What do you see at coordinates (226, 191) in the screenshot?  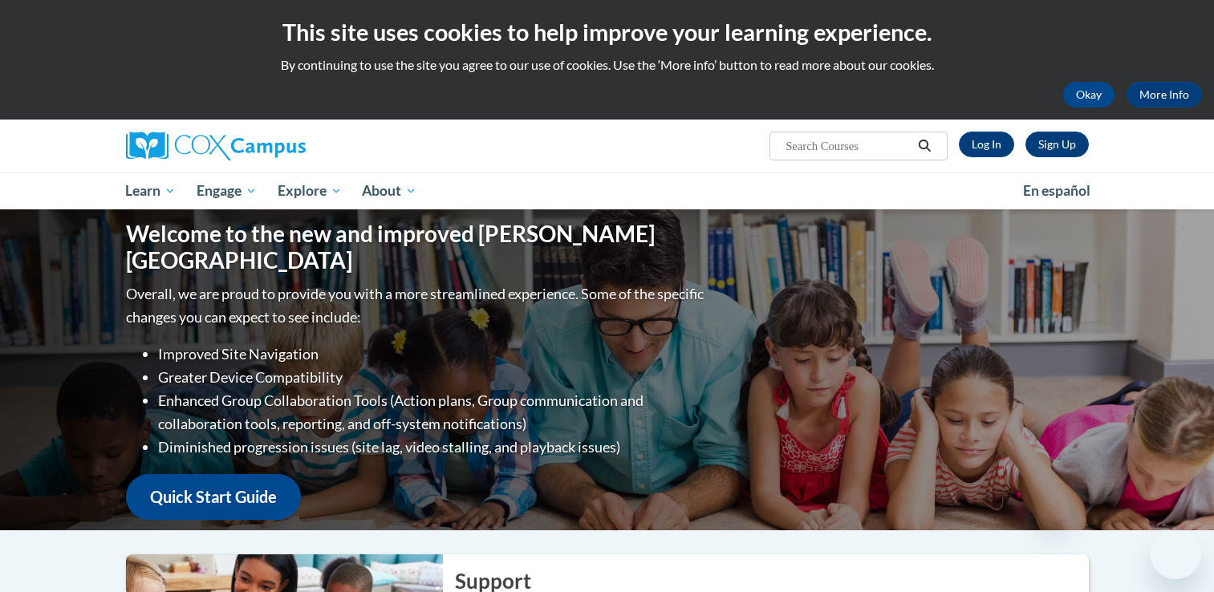 I see `span: Engage` at bounding box center [226, 191].